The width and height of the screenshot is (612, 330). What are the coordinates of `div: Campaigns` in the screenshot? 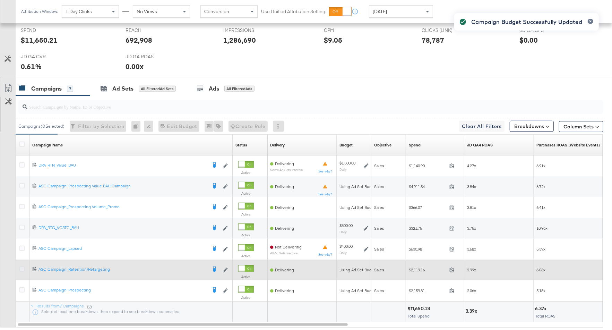 It's located at (46, 88).